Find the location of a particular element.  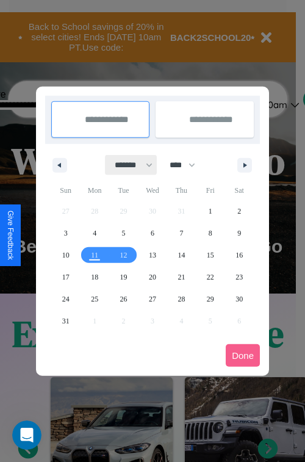

span: 16 is located at coordinates (239, 255).